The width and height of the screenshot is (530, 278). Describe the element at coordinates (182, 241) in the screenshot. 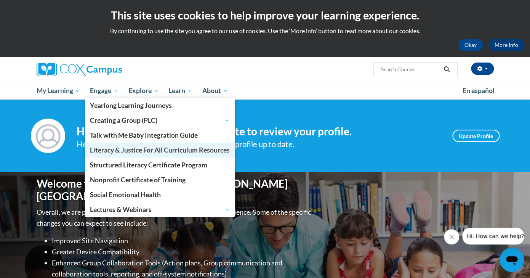

I see `li: Improved Site Navigation` at that location.